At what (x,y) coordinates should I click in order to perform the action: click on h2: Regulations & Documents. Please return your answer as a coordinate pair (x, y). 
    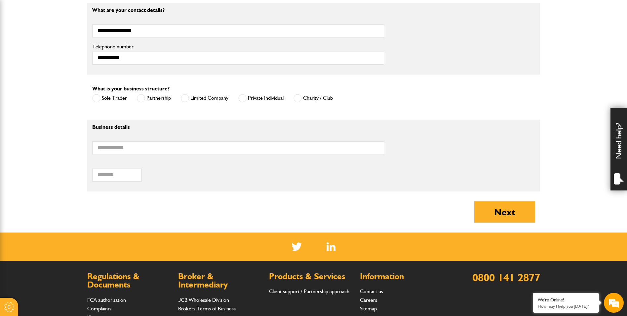
    Looking at the image, I should click on (129, 280).